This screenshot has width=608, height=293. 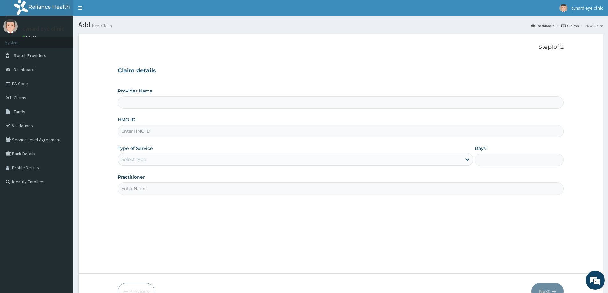 What do you see at coordinates (341, 189) in the screenshot?
I see `input: Enter Name` at bounding box center [341, 189].